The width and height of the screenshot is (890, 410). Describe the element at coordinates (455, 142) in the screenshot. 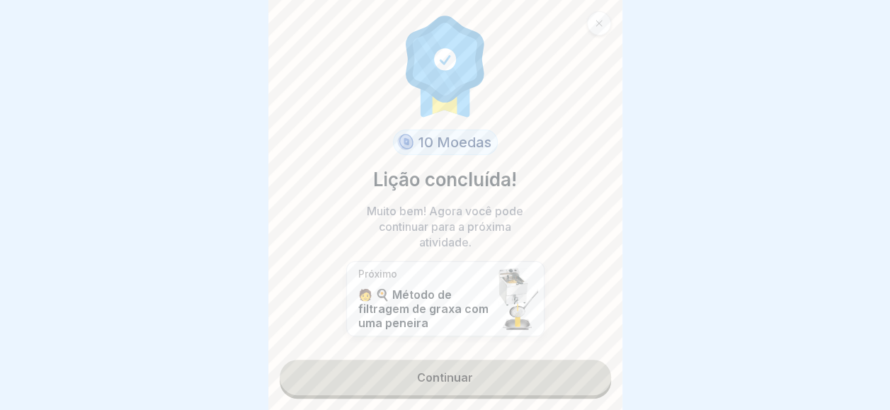

I see `font: 10 Moedas` at that location.